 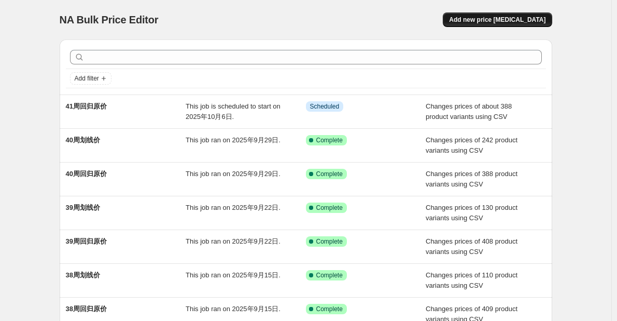 I want to click on span: This job is scheduled to start on 2025年10月6日., so click(x=233, y=111).